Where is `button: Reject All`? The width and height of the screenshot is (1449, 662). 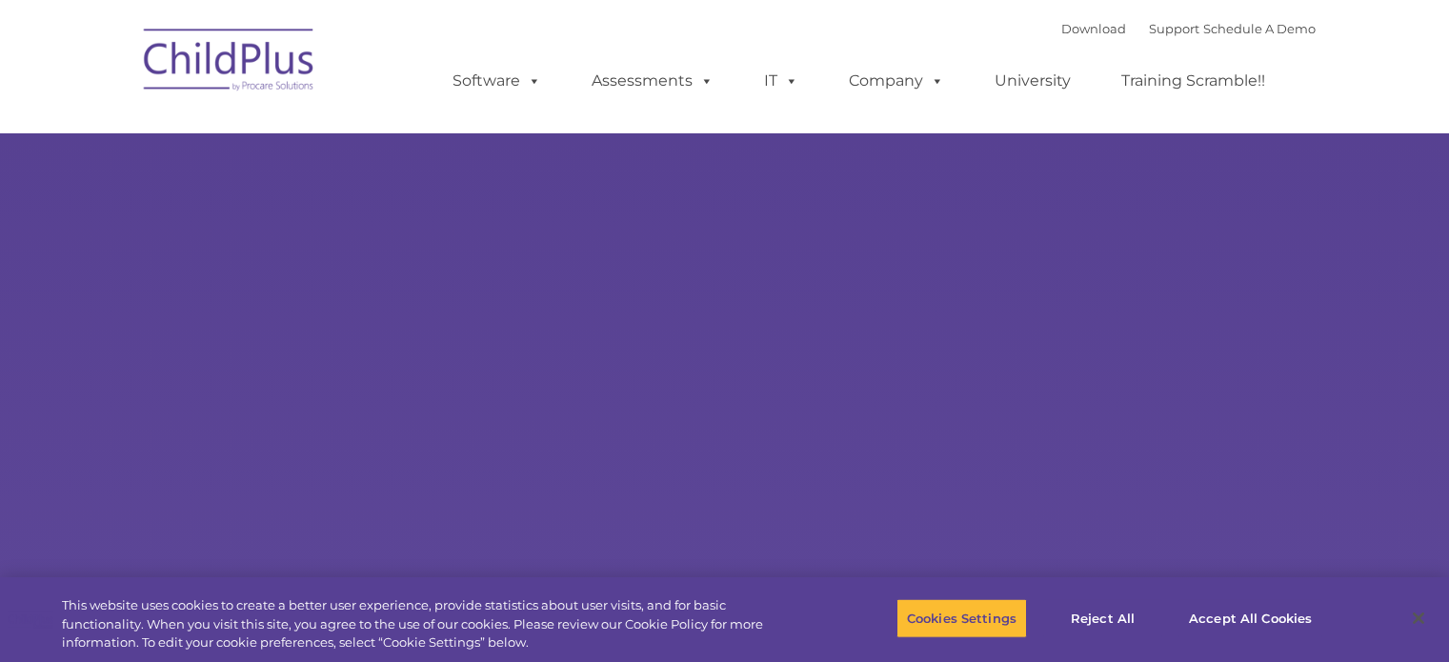
button: Reject All is located at coordinates (1102, 618).